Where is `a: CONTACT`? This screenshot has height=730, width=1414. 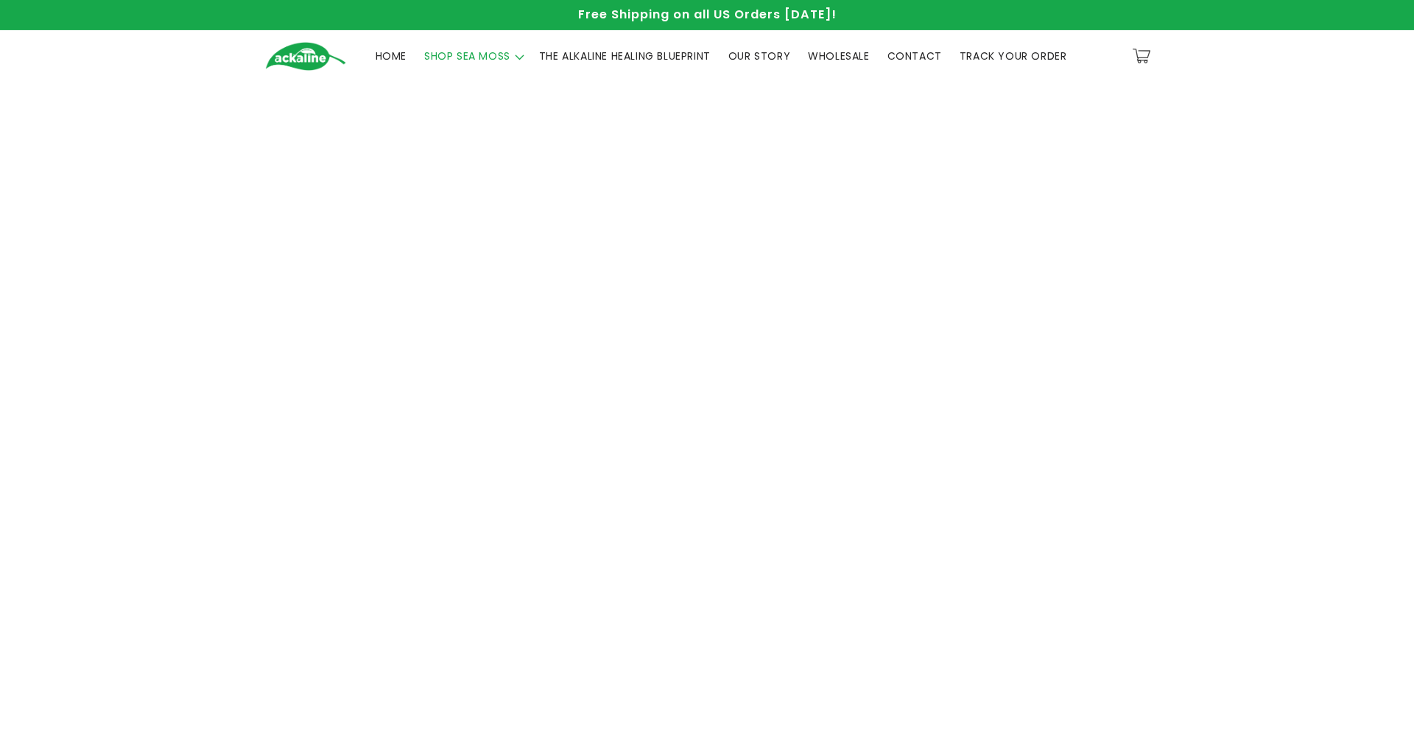 a: CONTACT is located at coordinates (915, 56).